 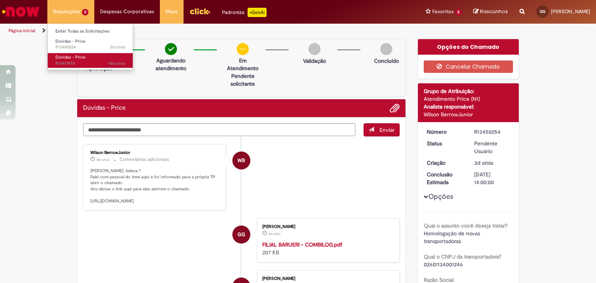 What do you see at coordinates (387, 61) in the screenshot?
I see `p: Concluído` at bounding box center [387, 61].